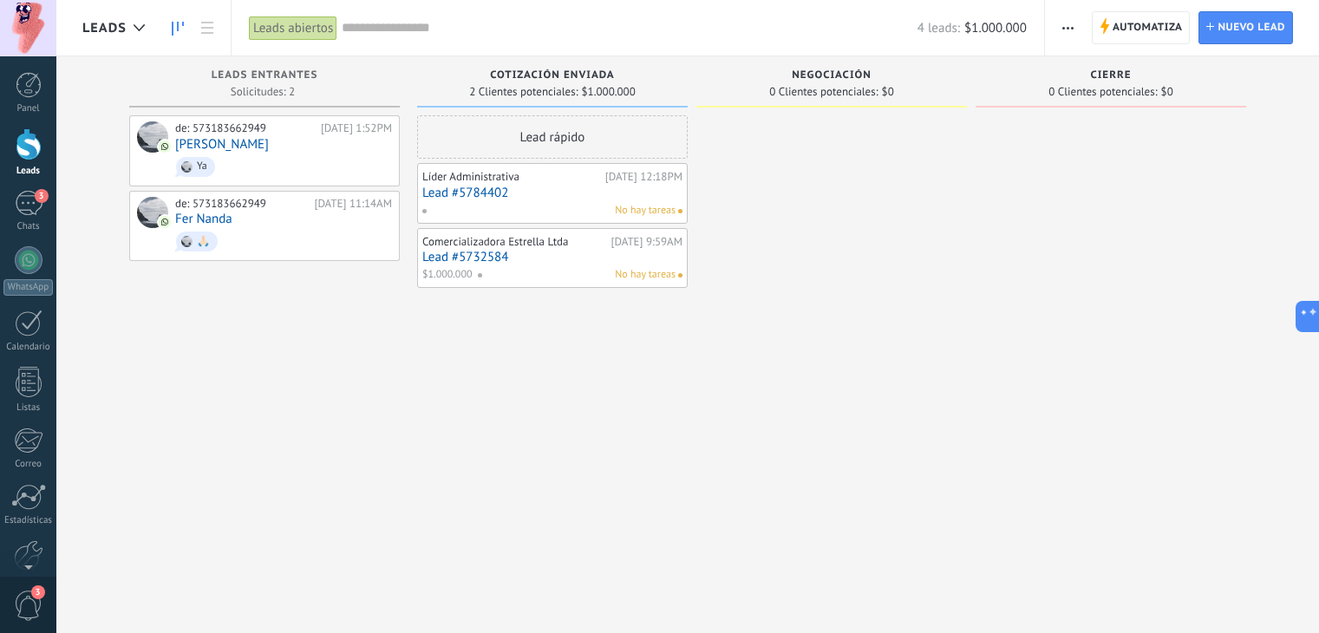  Describe the element at coordinates (293, 28) in the screenshot. I see `div: Leads abiertos` at that location.